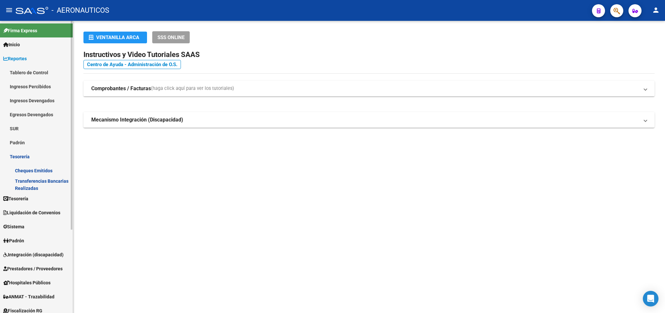  Describe the element at coordinates (27, 283) in the screenshot. I see `span: Hospitales Públicos` at that location.